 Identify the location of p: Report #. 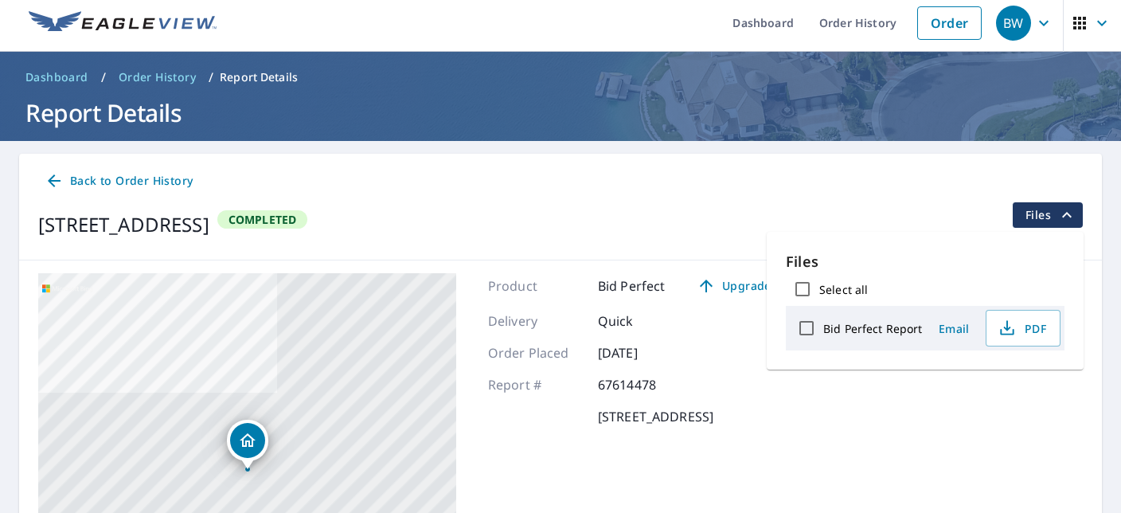
(536, 385).